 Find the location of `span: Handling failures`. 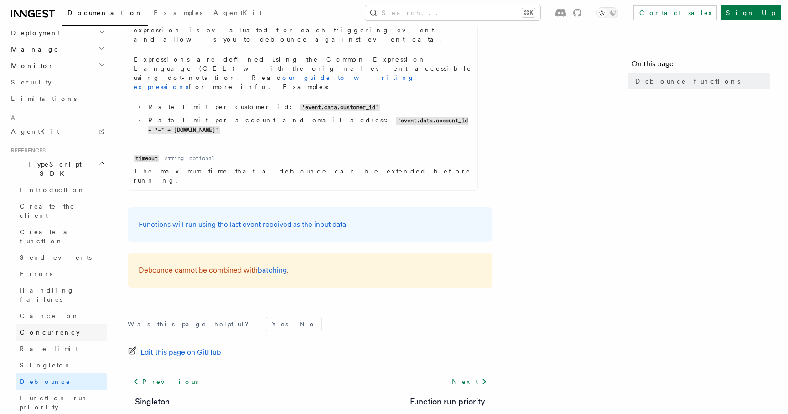

span: Handling failures is located at coordinates (47, 295).